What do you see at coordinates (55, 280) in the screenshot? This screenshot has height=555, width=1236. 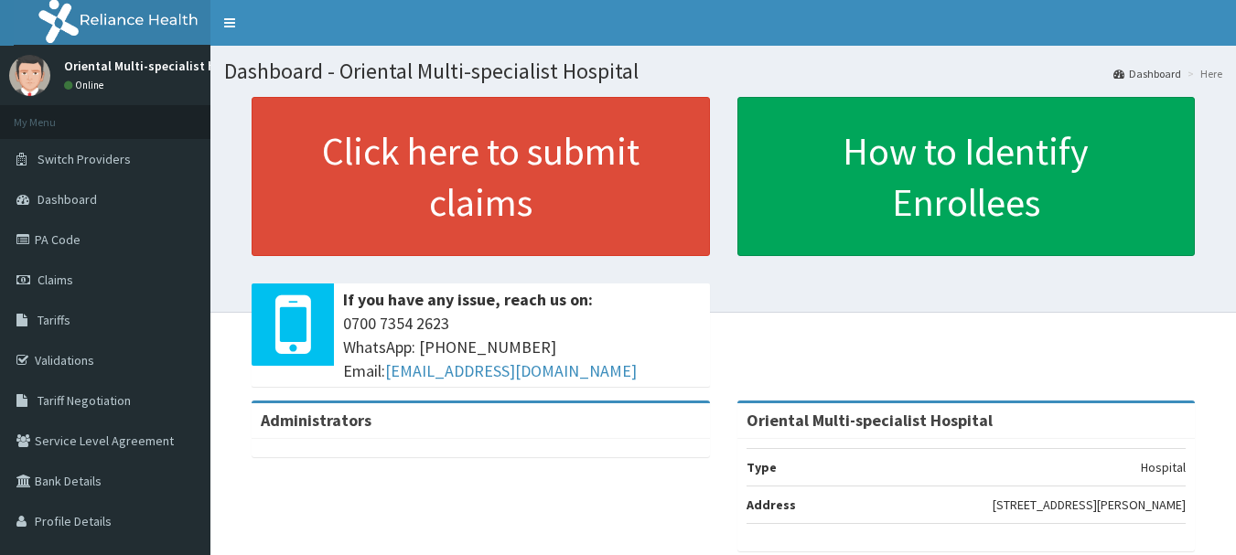 I see `span: Claims` at bounding box center [55, 280].